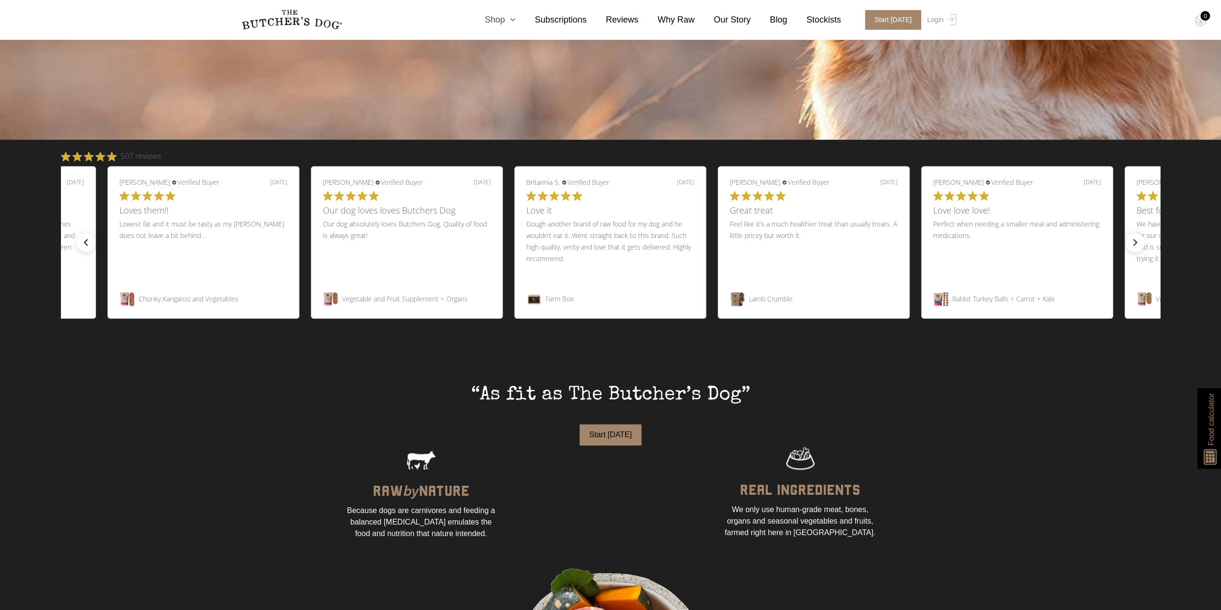 This screenshot has height=610, width=1221. What do you see at coordinates (610, 242) in the screenshot?
I see `div: 7 slides` at bounding box center [610, 242].